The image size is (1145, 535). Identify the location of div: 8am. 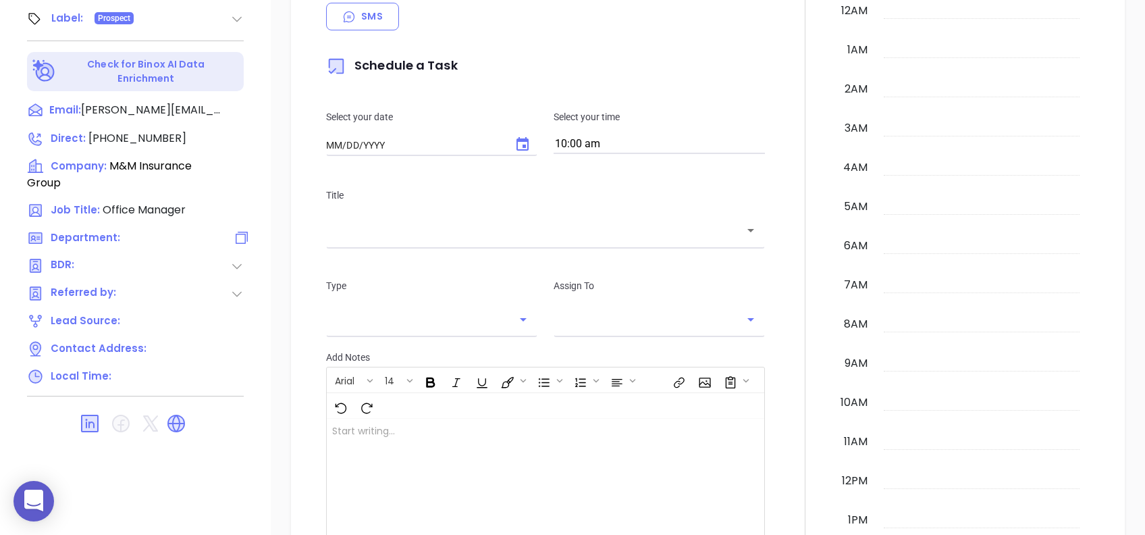
(855, 324).